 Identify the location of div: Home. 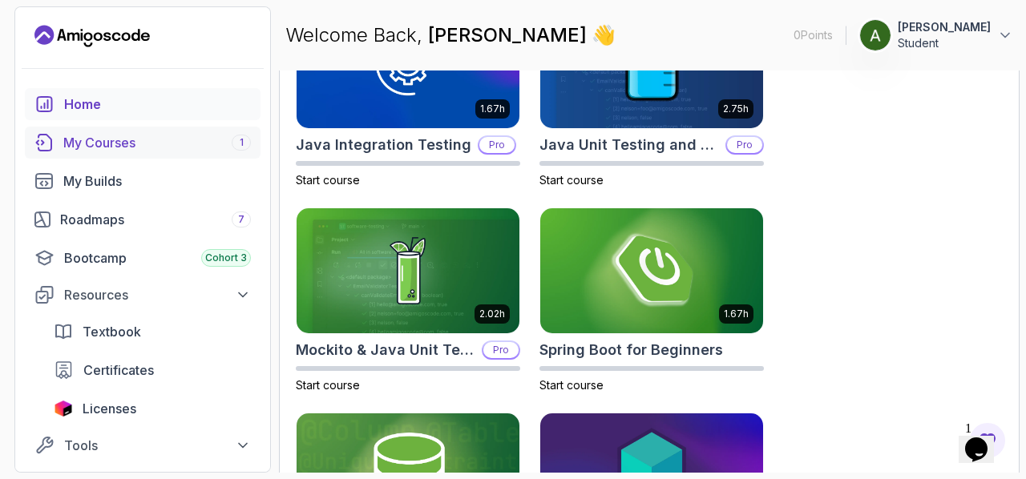
(157, 104).